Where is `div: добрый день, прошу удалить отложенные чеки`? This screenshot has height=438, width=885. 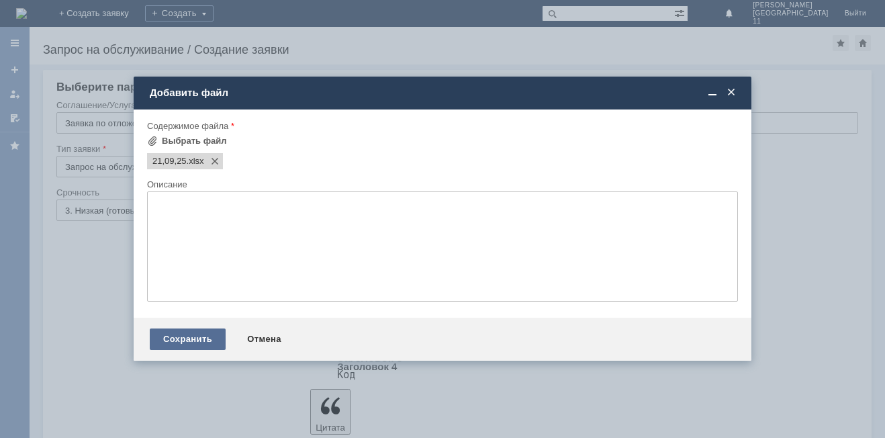
div: добрый день, прошу удалить отложенные чеки is located at coordinates (101, 16).